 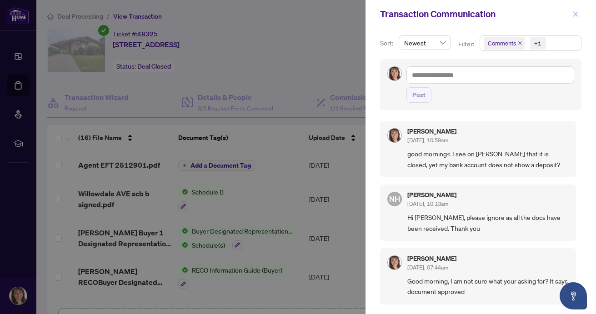 What do you see at coordinates (419, 95) in the screenshot?
I see `button: Post` at bounding box center [419, 95].